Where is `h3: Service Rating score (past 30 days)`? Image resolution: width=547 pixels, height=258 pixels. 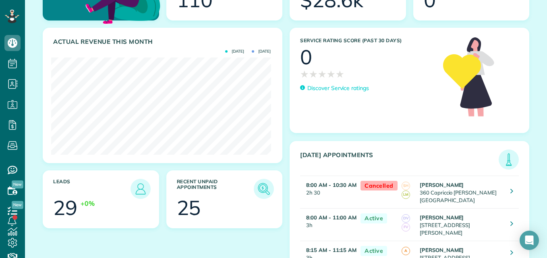
h3: Service Rating score (past 30 days) is located at coordinates (367, 41).